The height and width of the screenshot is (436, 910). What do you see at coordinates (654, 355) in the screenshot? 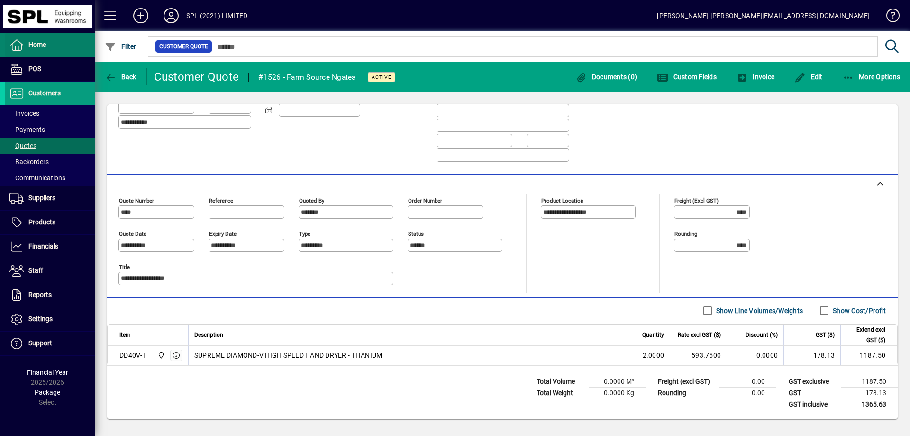
I see `span: 2.0000` at bounding box center [654, 355].